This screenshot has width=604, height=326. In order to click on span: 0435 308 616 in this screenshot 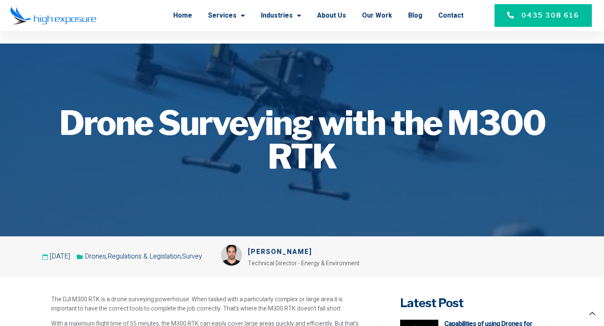, I will do `click(550, 16)`.